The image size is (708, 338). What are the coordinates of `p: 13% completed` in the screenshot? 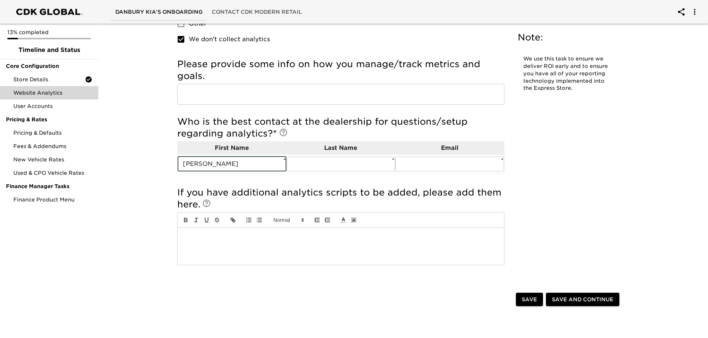 It's located at (49, 32).